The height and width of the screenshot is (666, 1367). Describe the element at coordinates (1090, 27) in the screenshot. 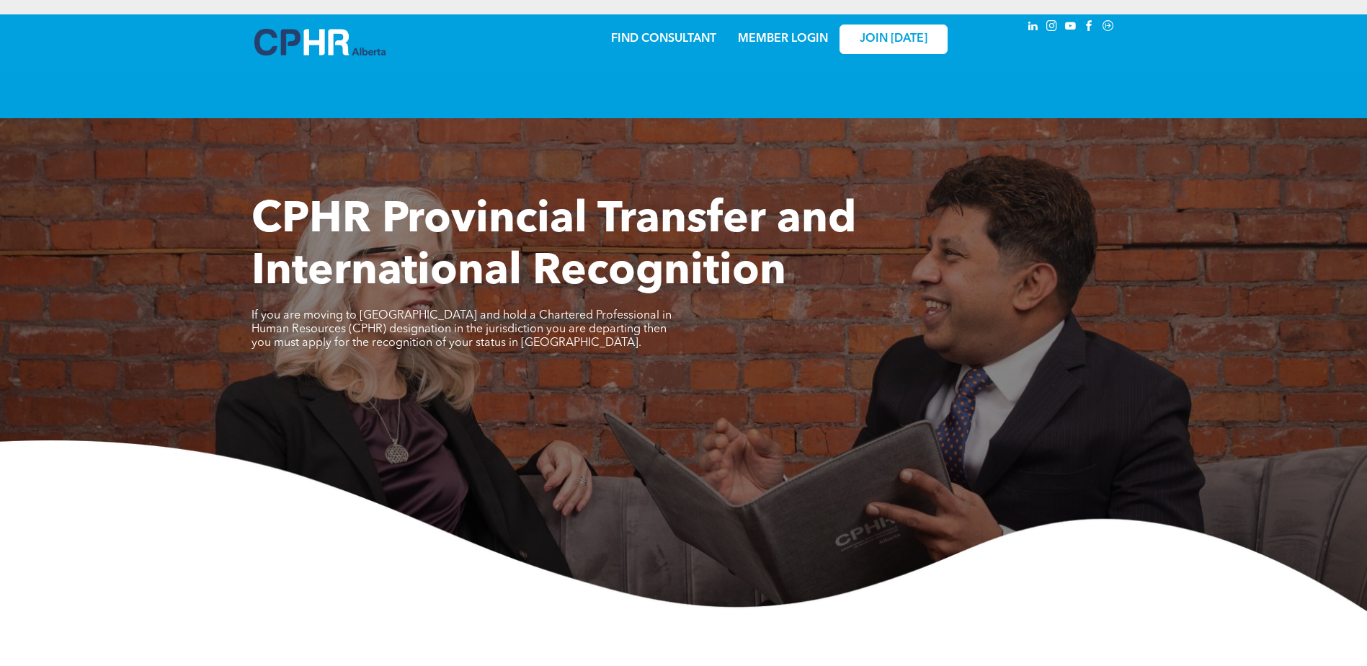

I see `a: facebook` at that location.